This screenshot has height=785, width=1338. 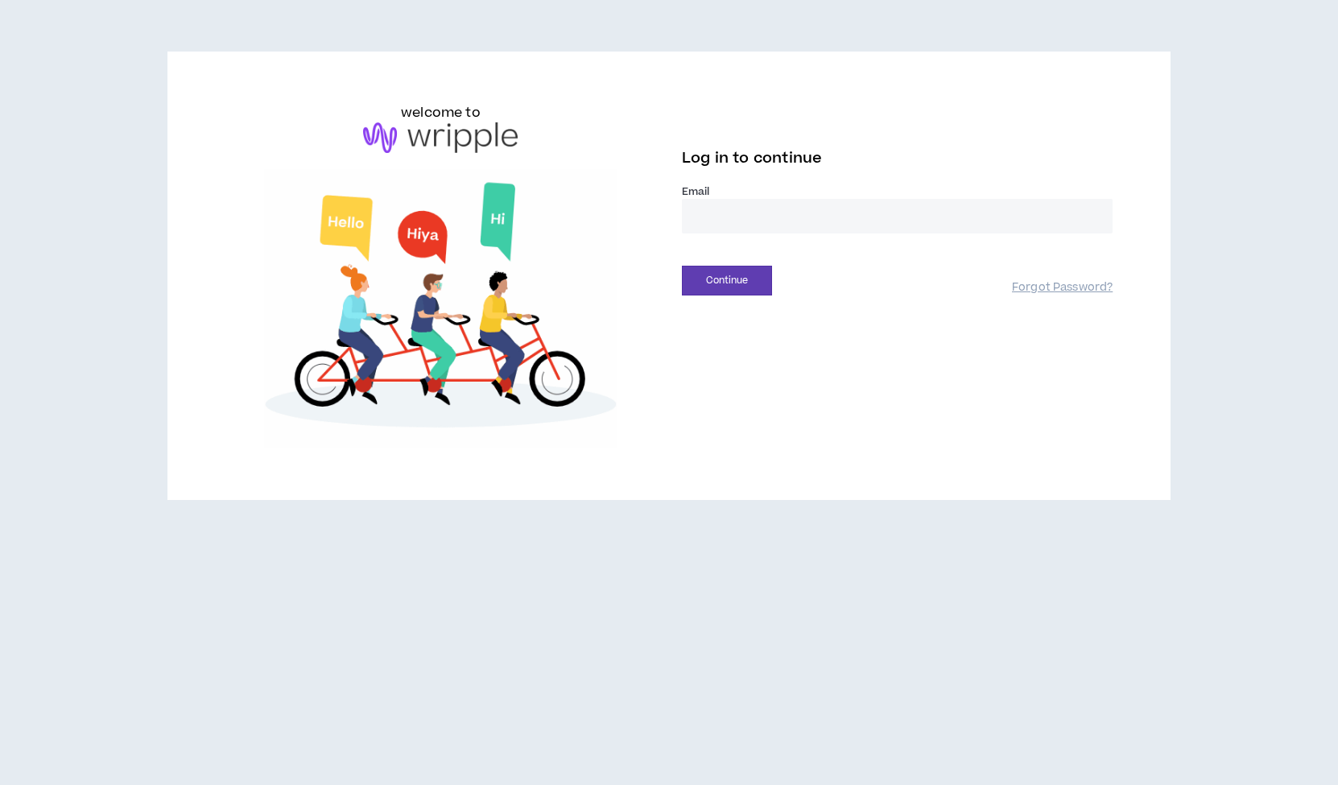 What do you see at coordinates (1062, 288) in the screenshot?
I see `a: Forgot Password?` at bounding box center [1062, 288].